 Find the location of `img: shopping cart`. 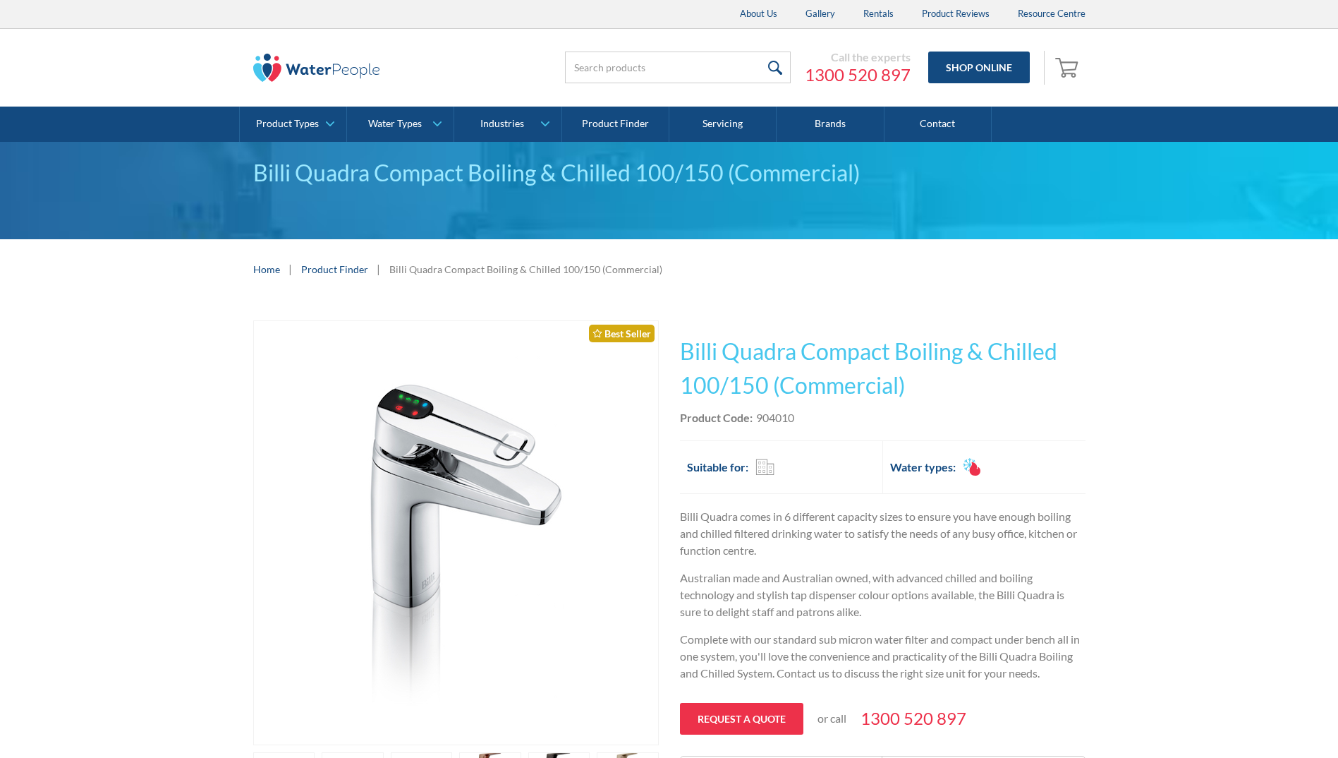

img: shopping cart is located at coordinates (1069, 67).